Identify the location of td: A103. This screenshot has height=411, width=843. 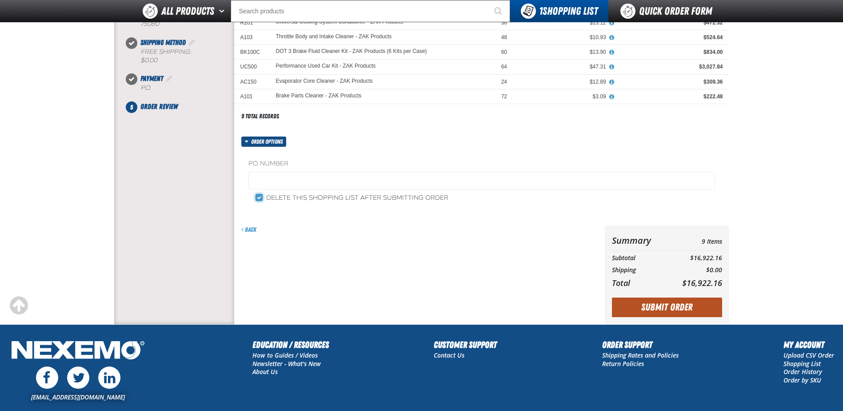
(252, 37).